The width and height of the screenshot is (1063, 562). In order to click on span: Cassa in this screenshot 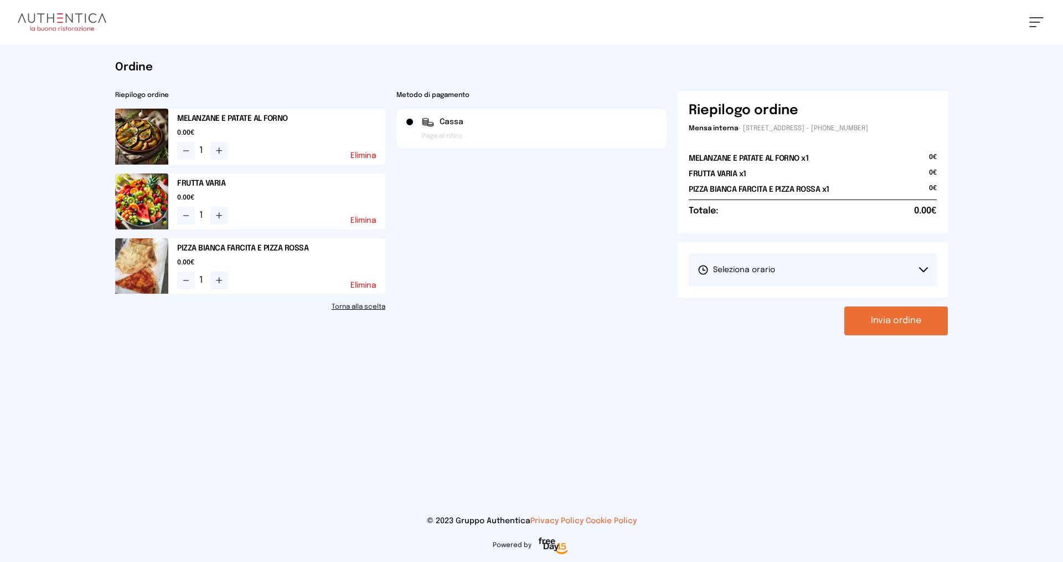, I will do `click(451, 122)`.